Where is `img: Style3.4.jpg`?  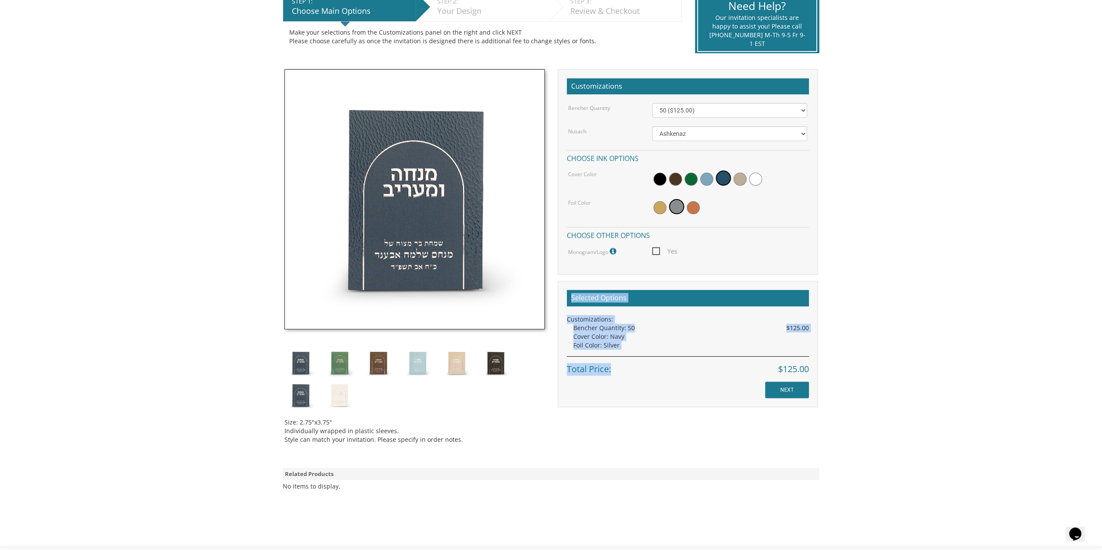
img: Style3.4.jpg is located at coordinates (417, 363).